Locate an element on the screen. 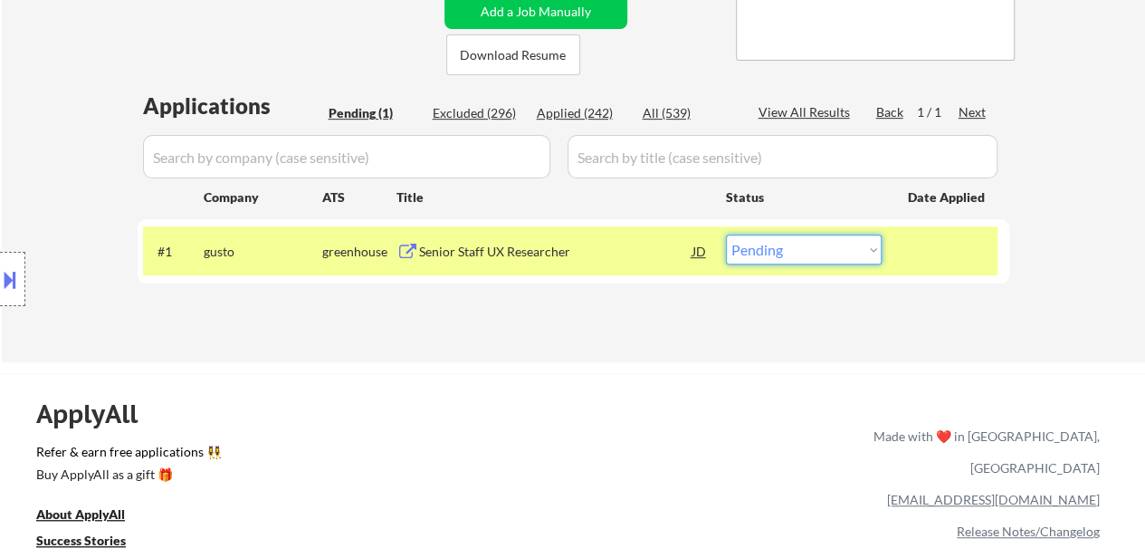  div: Back is located at coordinates (891, 112).